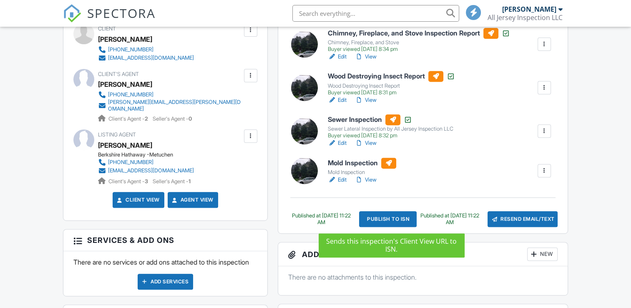  Describe the element at coordinates (165, 240) in the screenshot. I see `h3: Services & Add ons` at that location.